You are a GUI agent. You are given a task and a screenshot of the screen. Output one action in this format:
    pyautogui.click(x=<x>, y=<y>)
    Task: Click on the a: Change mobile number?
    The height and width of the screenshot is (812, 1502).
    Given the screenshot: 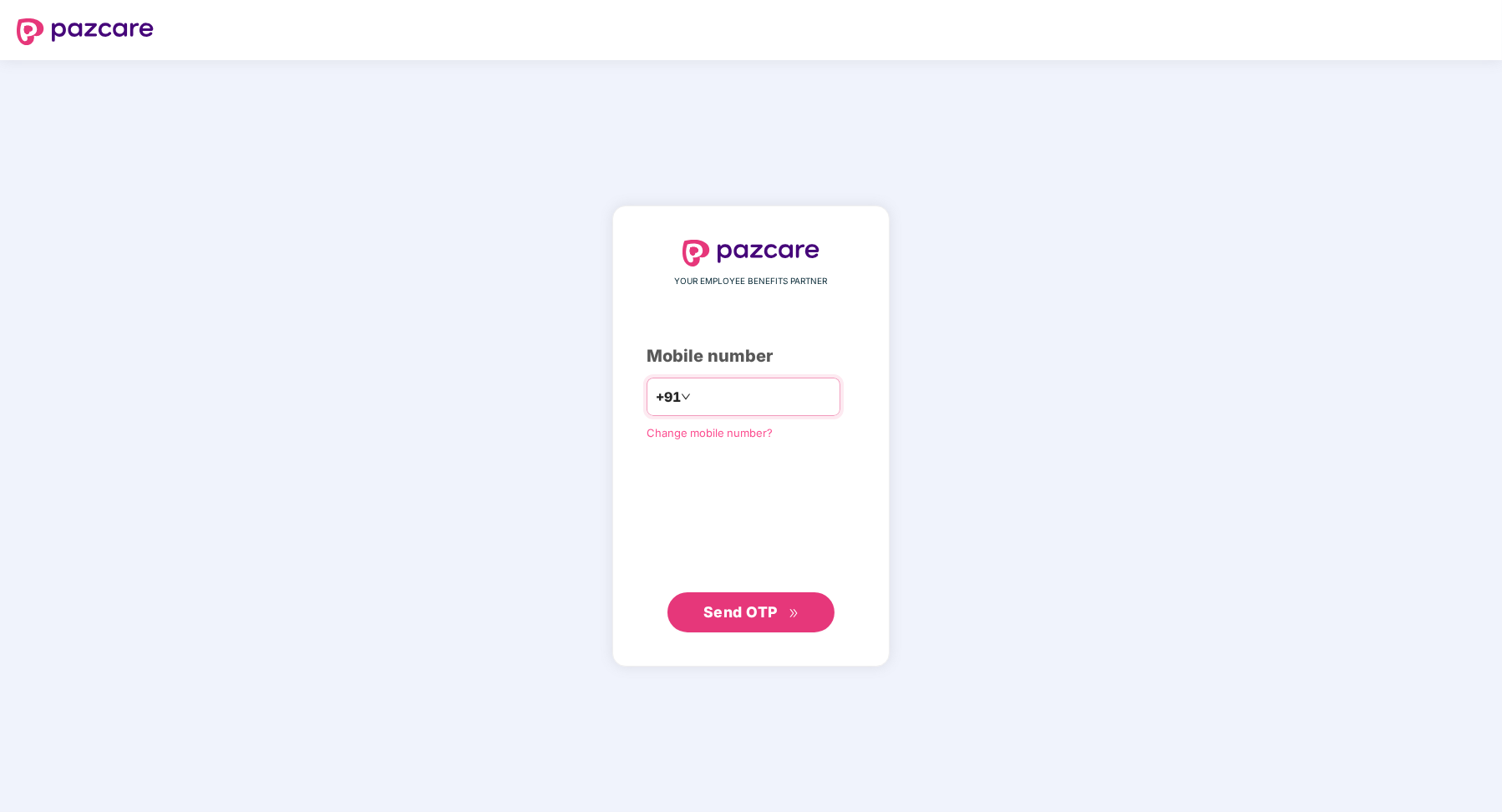 What is the action you would take?
    pyautogui.click(x=709, y=433)
    